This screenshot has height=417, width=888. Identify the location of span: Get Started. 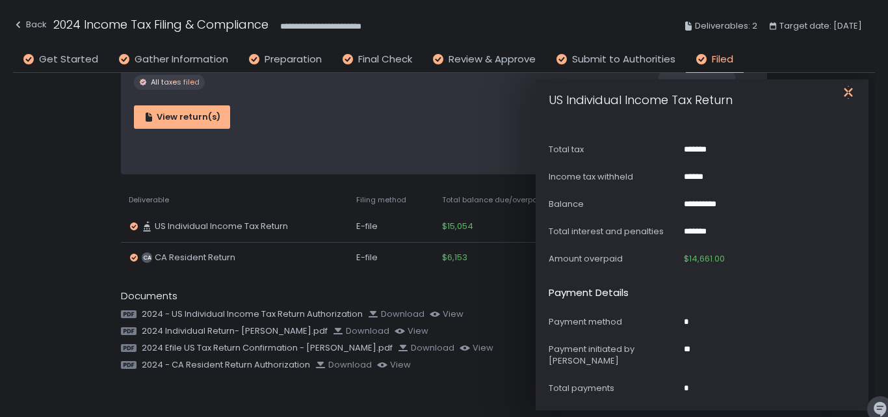
(68, 59).